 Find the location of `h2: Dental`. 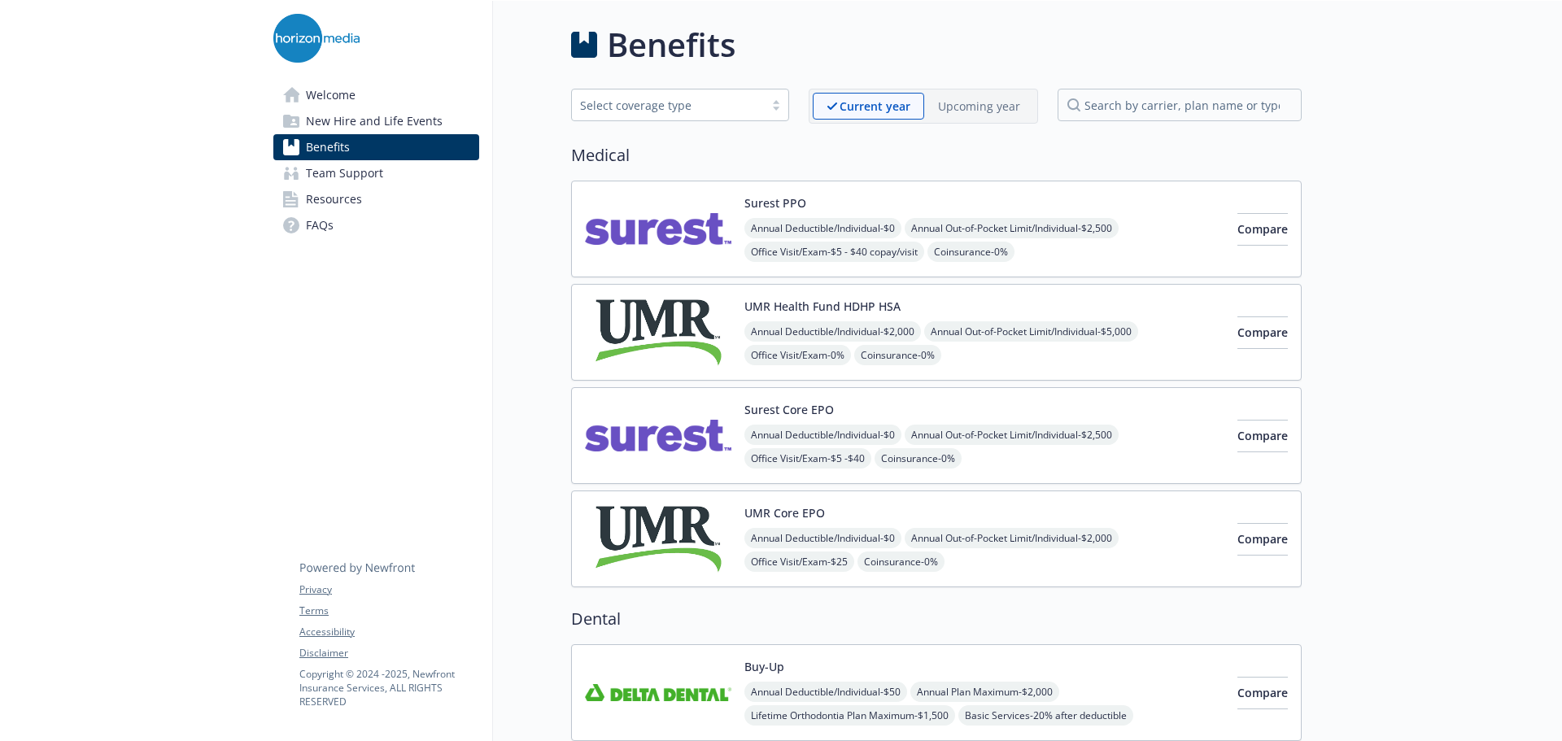

h2: Dental is located at coordinates (936, 619).